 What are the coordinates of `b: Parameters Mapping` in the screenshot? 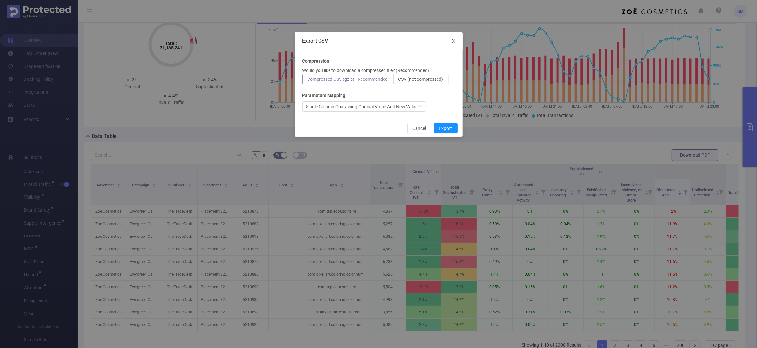 It's located at (324, 95).